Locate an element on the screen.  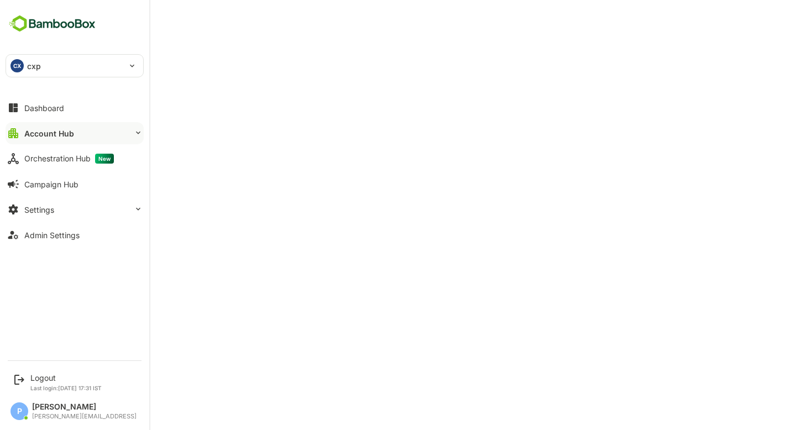
button: Settings is located at coordinates (75, 210).